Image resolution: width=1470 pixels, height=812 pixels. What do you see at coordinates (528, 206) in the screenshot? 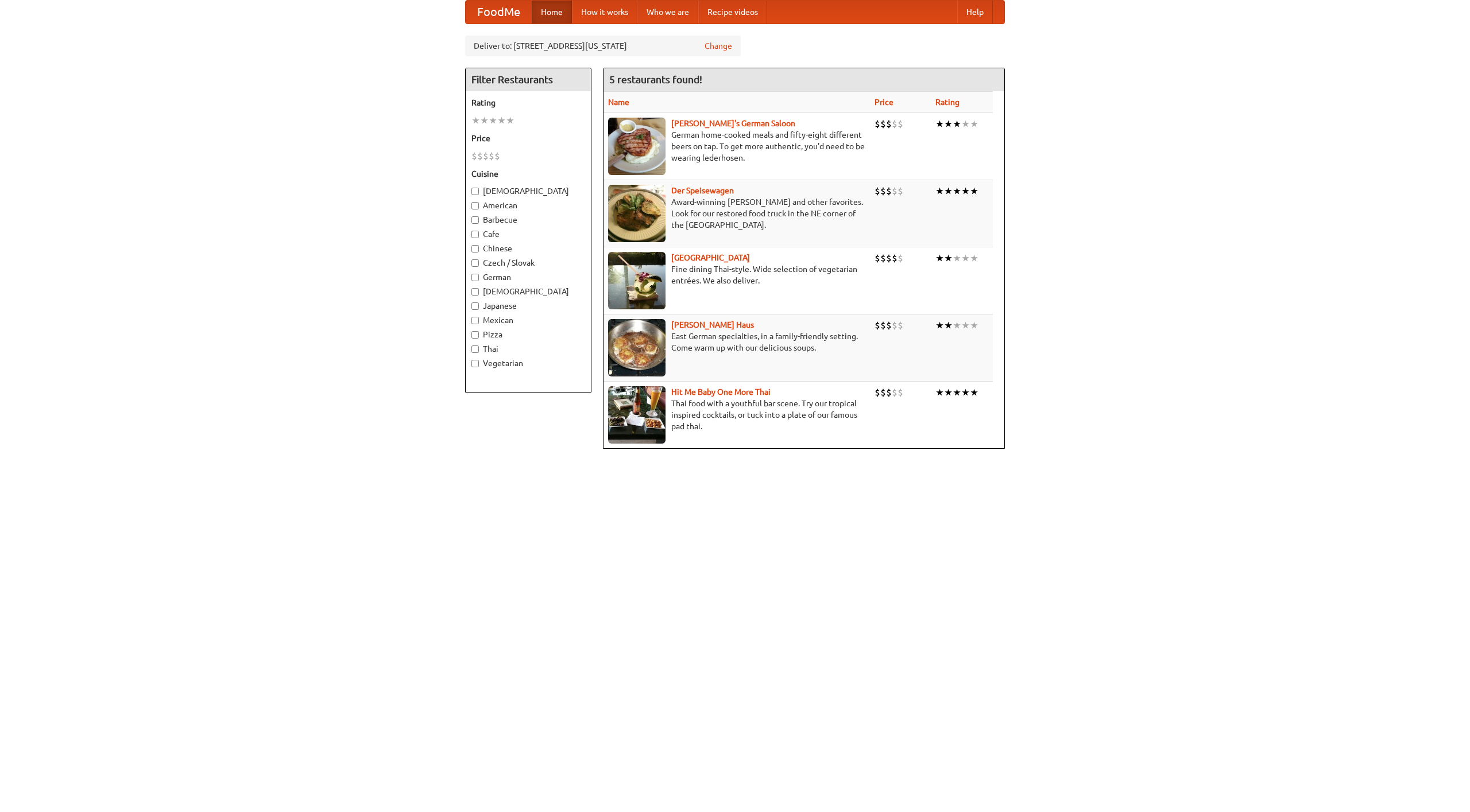
I see `label: American` at bounding box center [528, 206].